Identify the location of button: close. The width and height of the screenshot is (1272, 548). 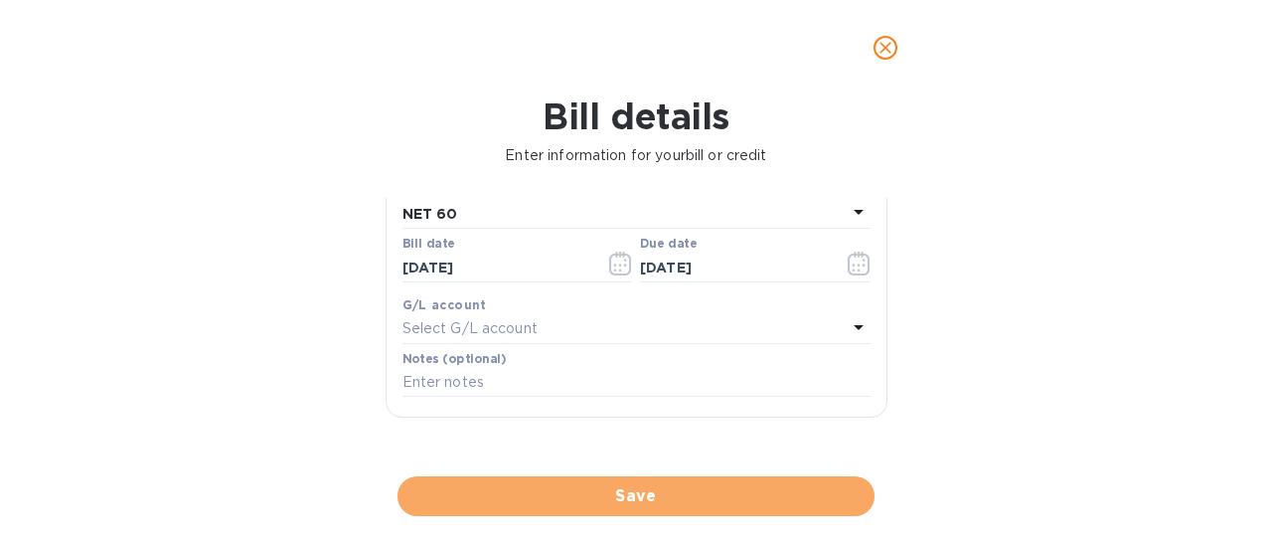
(886, 48).